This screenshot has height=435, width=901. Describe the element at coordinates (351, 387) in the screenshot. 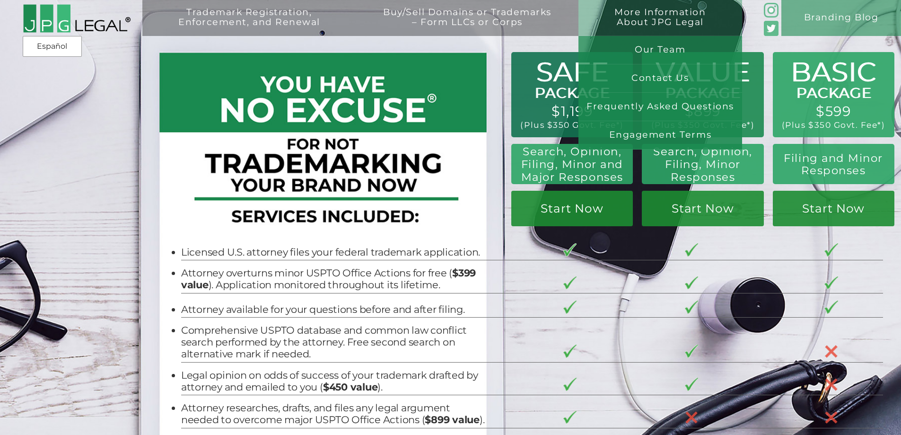

I see `b: $450 value` at that location.